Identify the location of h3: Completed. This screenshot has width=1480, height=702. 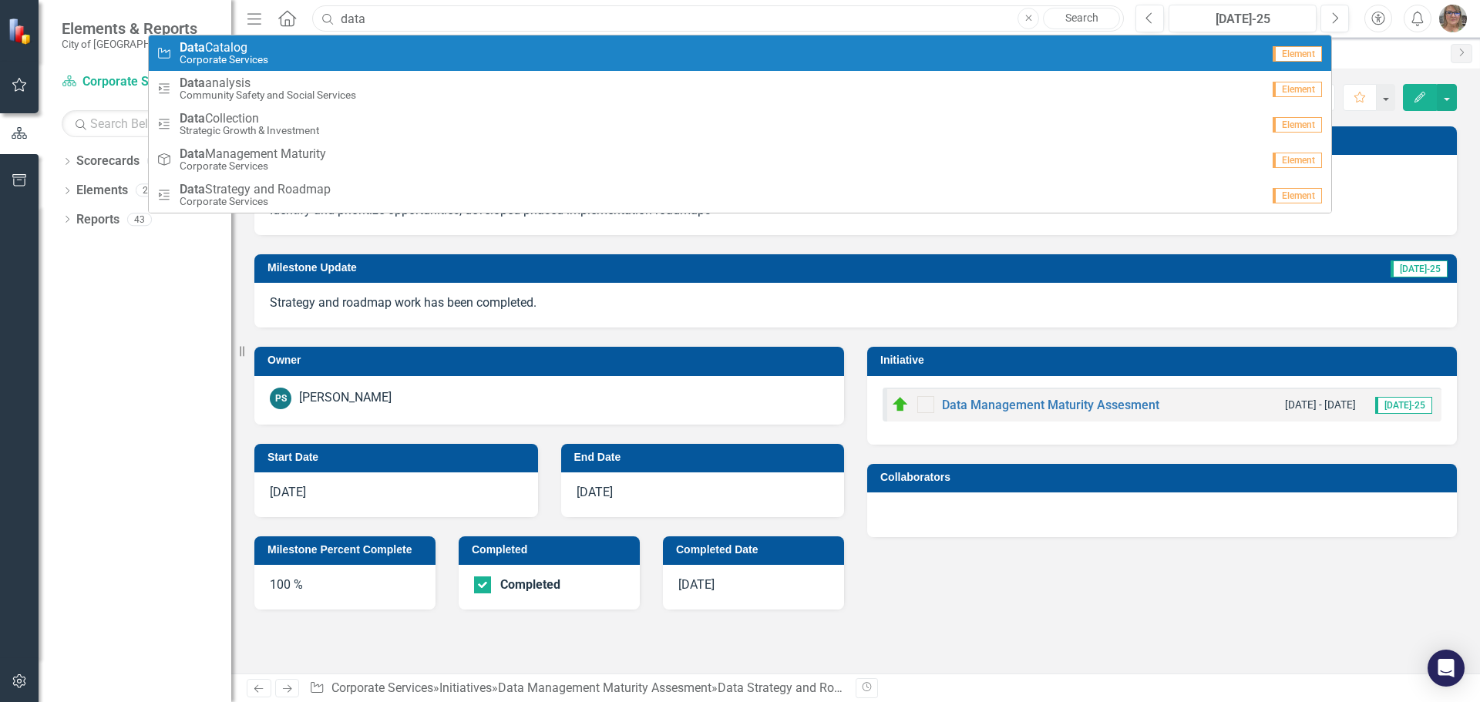
(552, 550).